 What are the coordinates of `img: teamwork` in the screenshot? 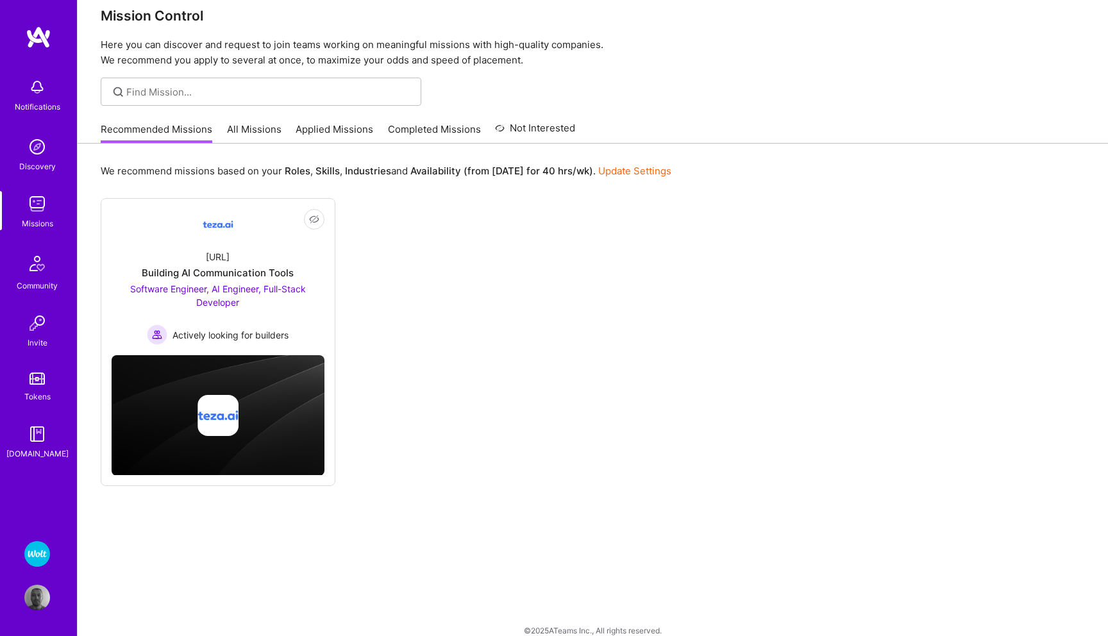 It's located at (37, 204).